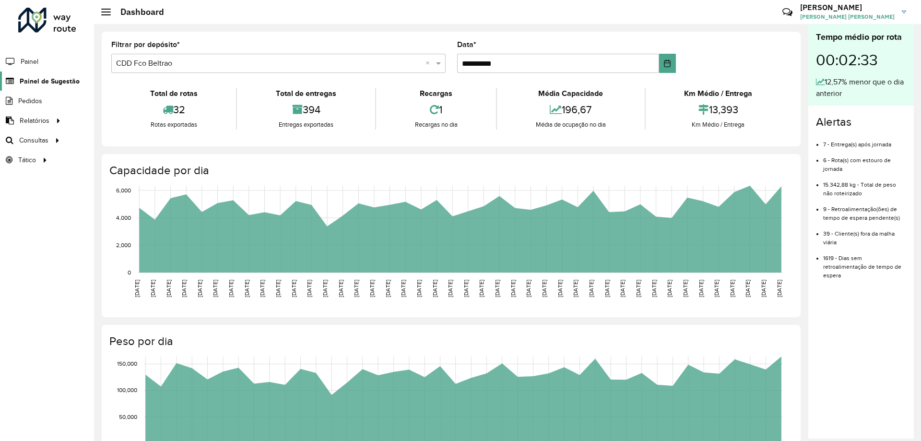  What do you see at coordinates (467, 45) in the screenshot?
I see `label: Data` at bounding box center [467, 45].